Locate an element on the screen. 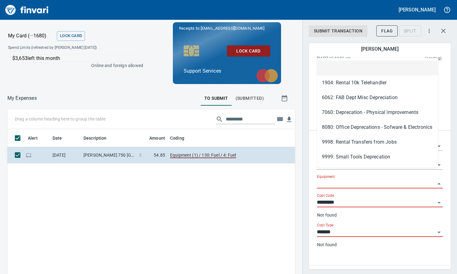  span: Submit Transaction is located at coordinates (338, 31).